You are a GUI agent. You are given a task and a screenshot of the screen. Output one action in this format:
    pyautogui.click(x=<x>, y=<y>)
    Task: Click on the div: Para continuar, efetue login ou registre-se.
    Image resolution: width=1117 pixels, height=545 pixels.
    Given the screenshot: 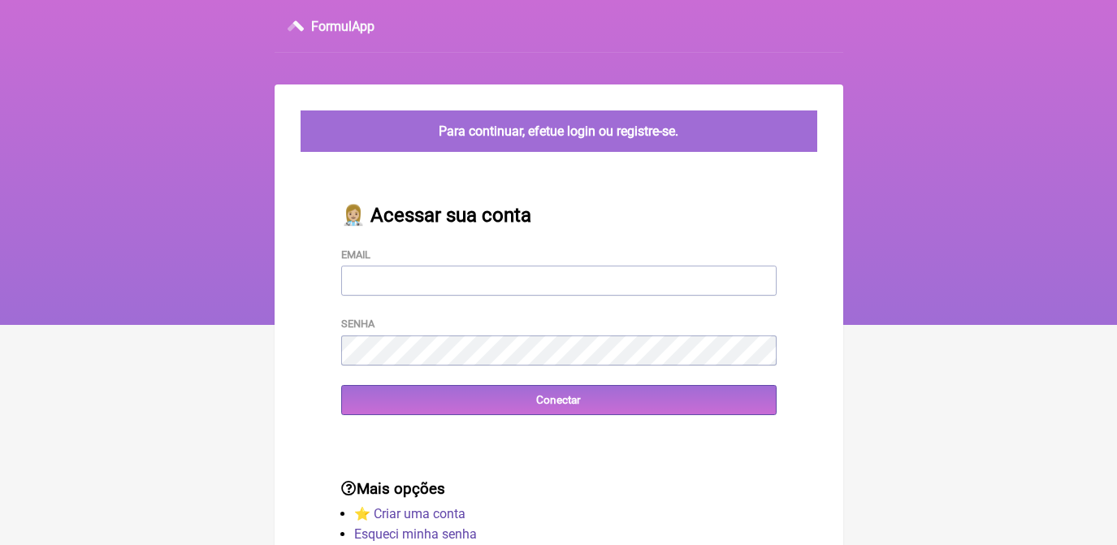 What is the action you would take?
    pyautogui.click(x=559, y=131)
    